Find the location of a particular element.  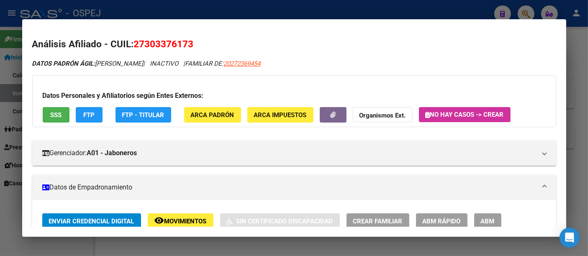

mat-panel-title: Datos de Empadronamiento is located at coordinates (289, 187).